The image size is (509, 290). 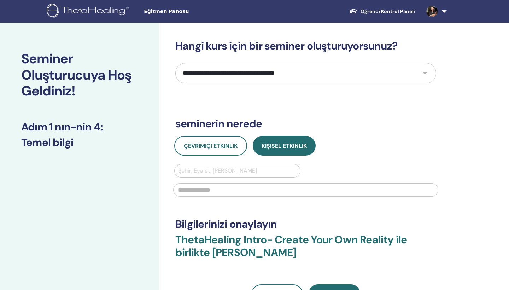 I want to click on h3: Hangi kurs için bir seminer oluşturuyorsunuz?, so click(x=306, y=46).